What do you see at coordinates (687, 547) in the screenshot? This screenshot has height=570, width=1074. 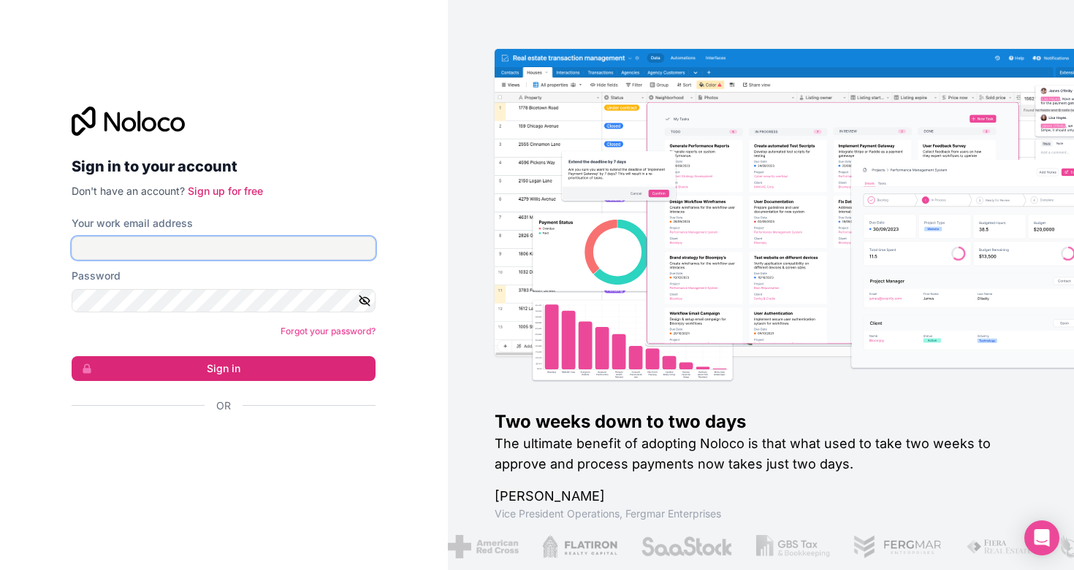 I see `img: /assets/saastock-C6Zbiodz.png` at bounding box center [687, 547].